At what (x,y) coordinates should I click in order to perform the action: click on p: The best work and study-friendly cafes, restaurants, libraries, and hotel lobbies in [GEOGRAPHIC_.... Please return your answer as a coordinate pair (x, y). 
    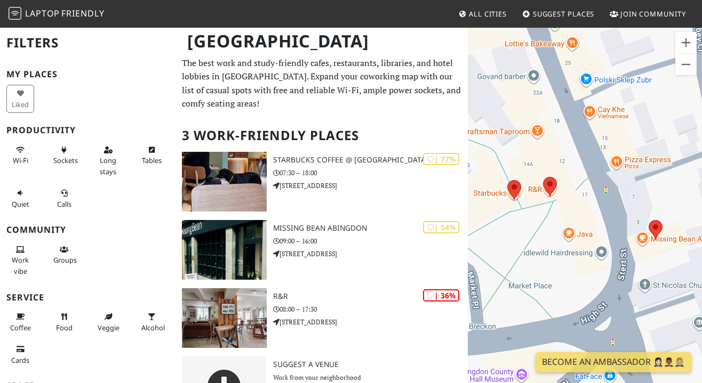
    Looking at the image, I should click on (322, 84).